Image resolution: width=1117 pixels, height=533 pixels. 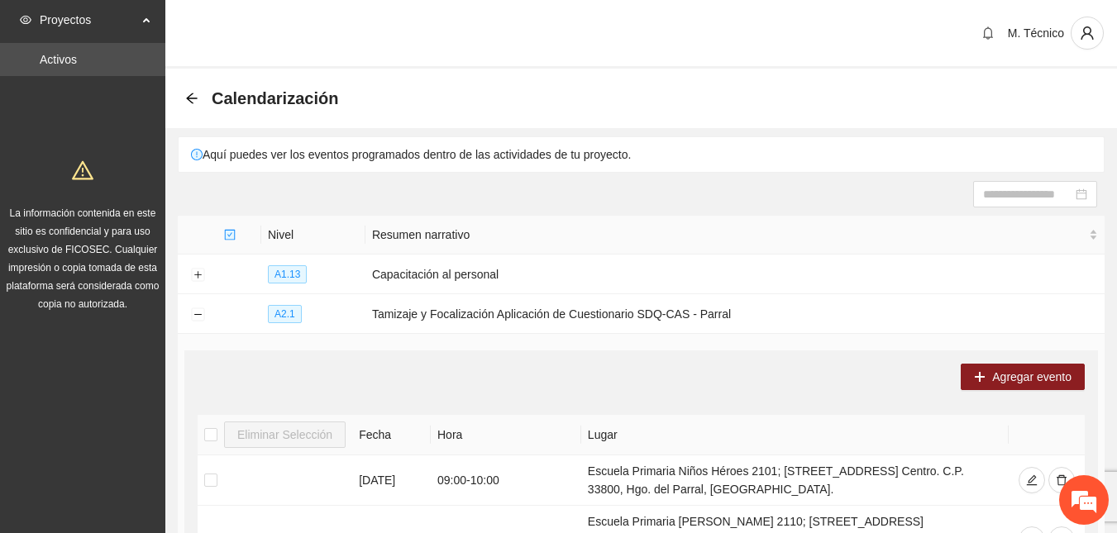 I want to click on span: warning, so click(x=83, y=170).